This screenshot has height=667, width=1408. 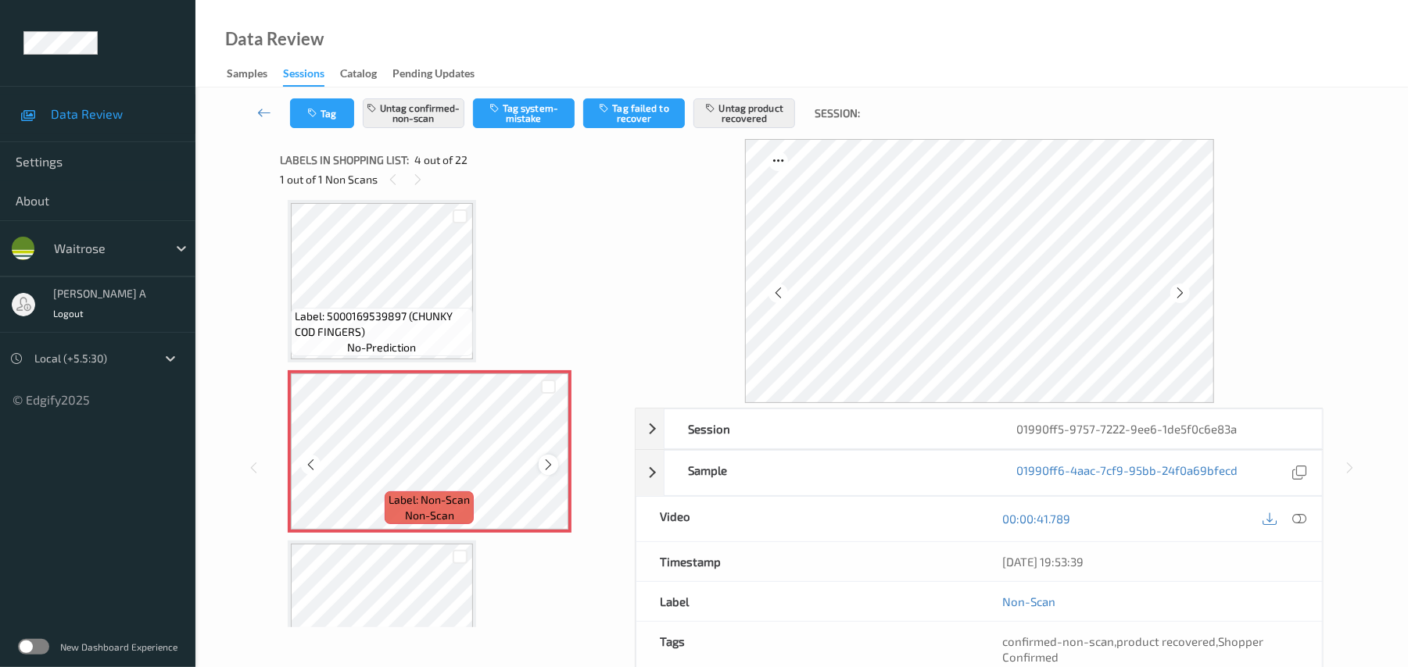 What do you see at coordinates (634, 113) in the screenshot?
I see `button: Tag failed to recover` at bounding box center [634, 113].